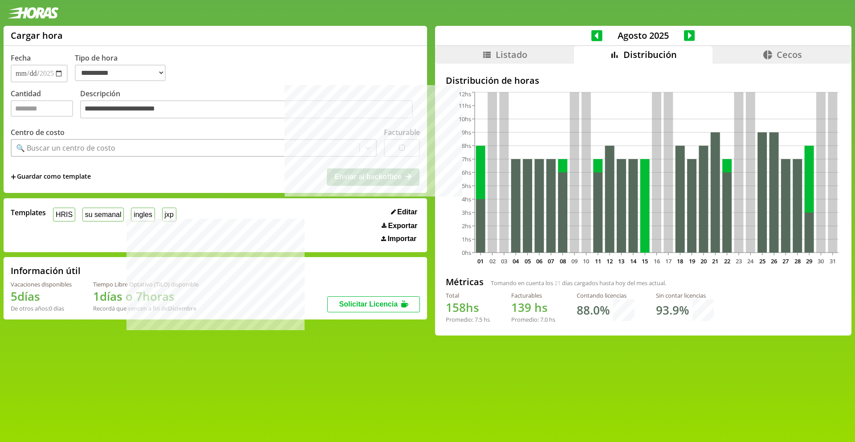  I want to click on div: Facturables, so click(533, 295).